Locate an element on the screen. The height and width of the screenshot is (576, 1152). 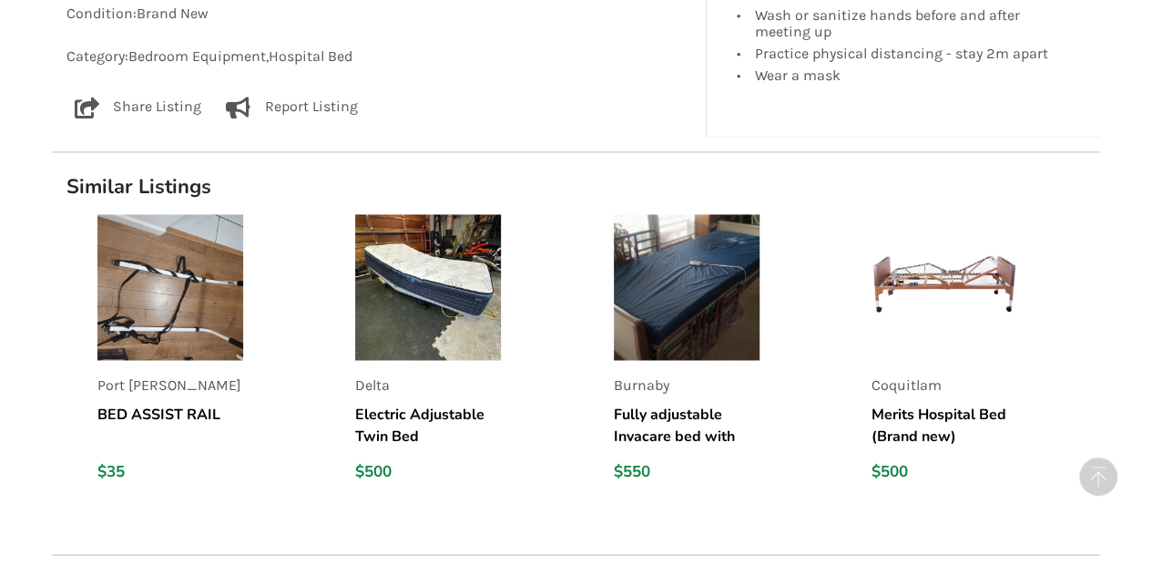
div: Practice physical distancing - stay 2m apart is located at coordinates (908, 54).